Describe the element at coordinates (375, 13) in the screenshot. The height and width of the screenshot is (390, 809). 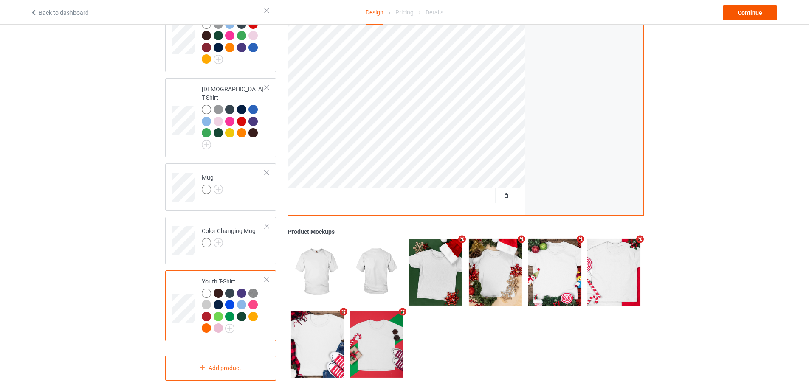
I see `div: Design` at that location.